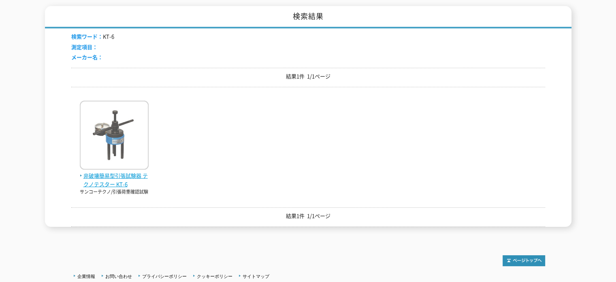  Describe the element at coordinates (524, 260) in the screenshot. I see `img: トップページへ` at that location.